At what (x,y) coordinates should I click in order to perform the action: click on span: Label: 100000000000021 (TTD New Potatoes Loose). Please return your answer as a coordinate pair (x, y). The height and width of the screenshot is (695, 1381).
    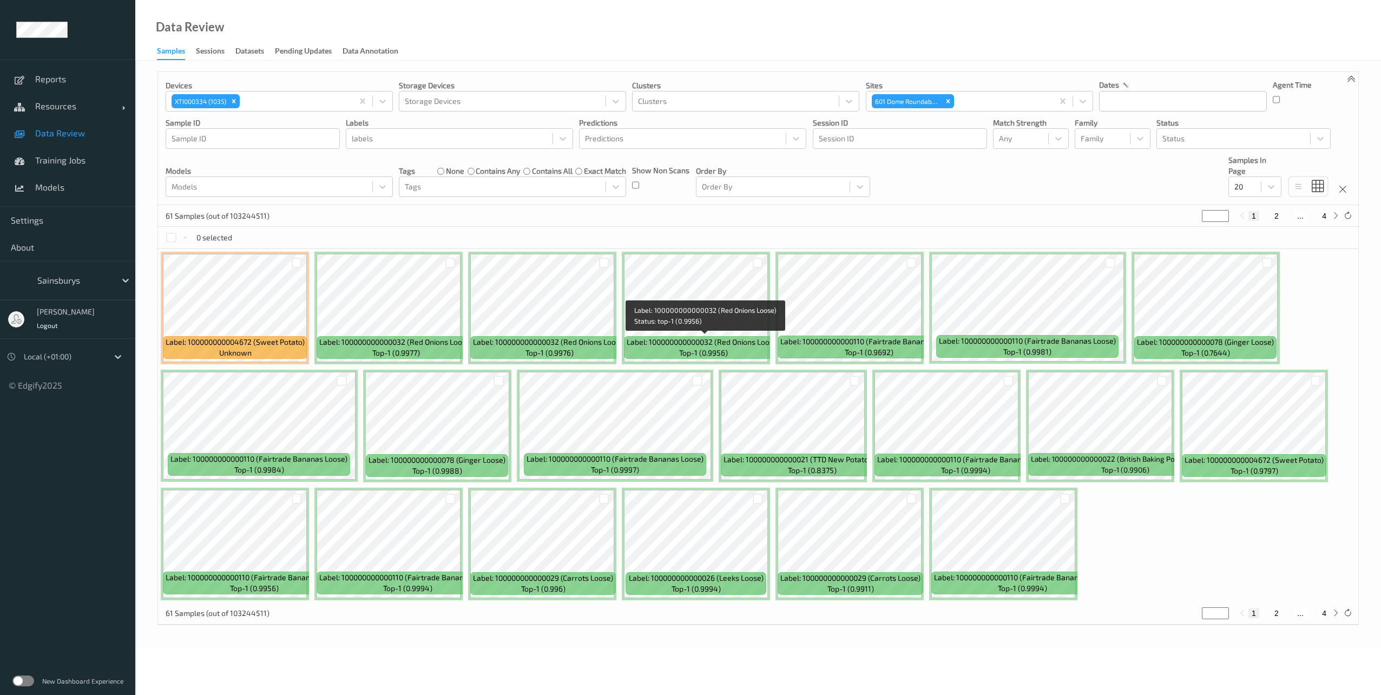
    Looking at the image, I should click on (813, 460).